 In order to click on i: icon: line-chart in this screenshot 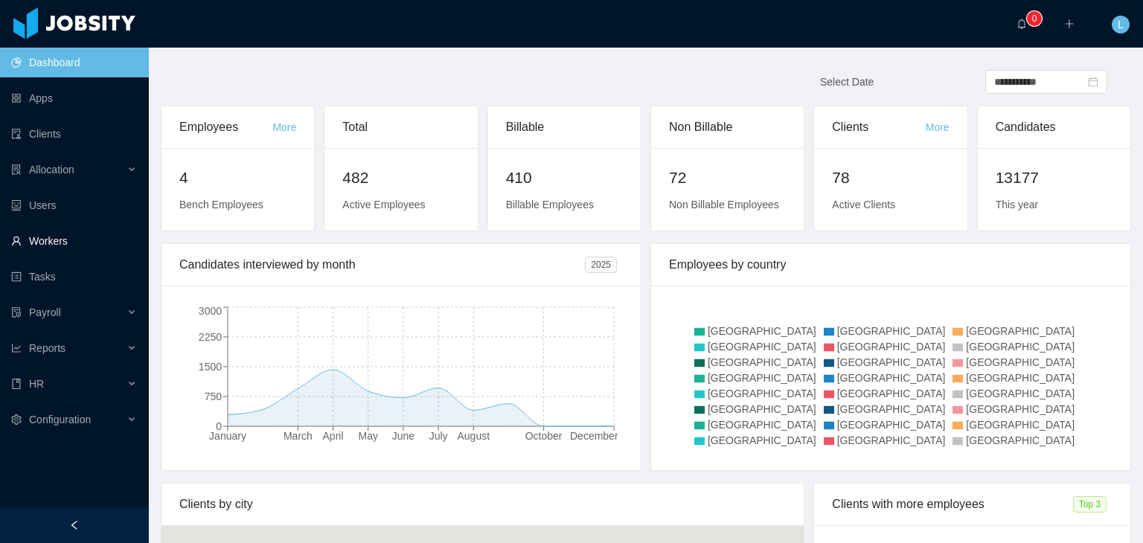, I will do `click(16, 348)`.